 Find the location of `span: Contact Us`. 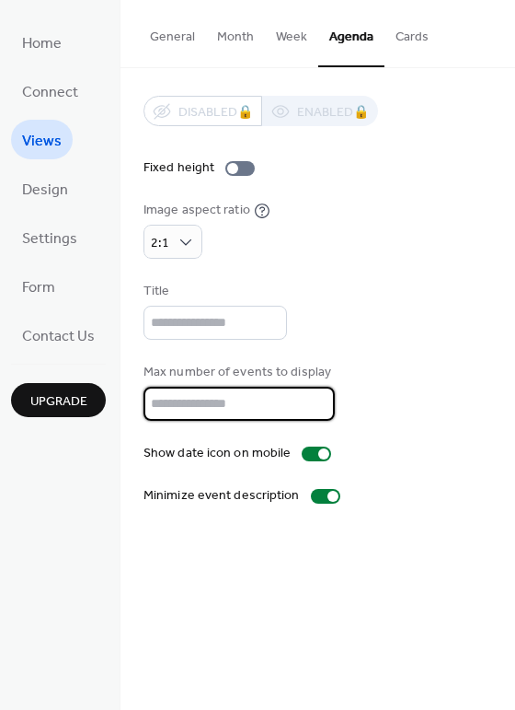

span: Contact Us is located at coordinates (58, 336).